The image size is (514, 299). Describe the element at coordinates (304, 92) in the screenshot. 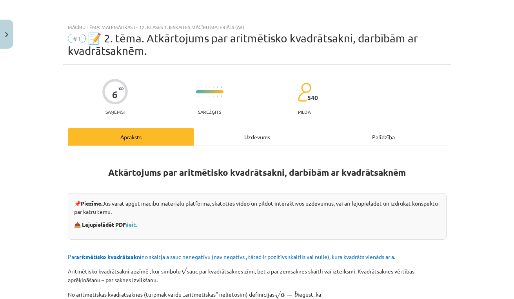

I see `img: students-c634bb4e5e11cddfef0936a35e636f08e4e9abd3cc4e673bd6f9a4125e45ecb1.svg` at that location.